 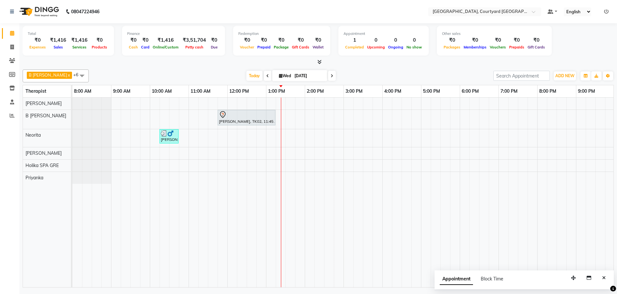 I want to click on span: No show, so click(x=415, y=47).